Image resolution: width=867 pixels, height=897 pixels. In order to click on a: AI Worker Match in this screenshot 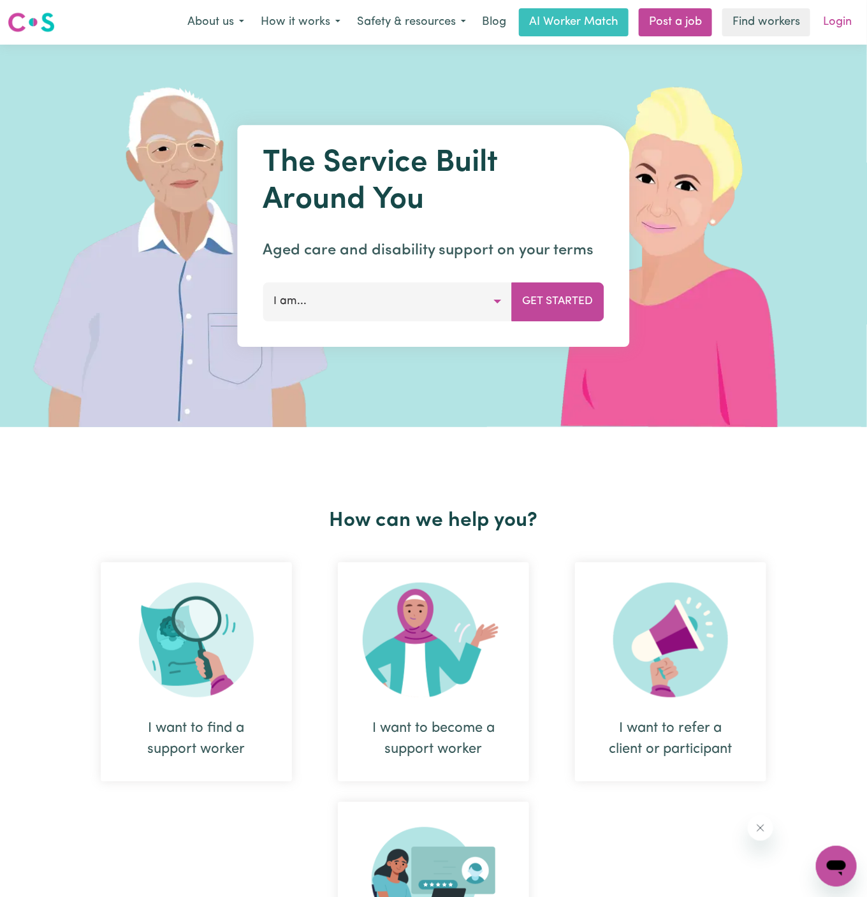, I will do `click(574, 22)`.